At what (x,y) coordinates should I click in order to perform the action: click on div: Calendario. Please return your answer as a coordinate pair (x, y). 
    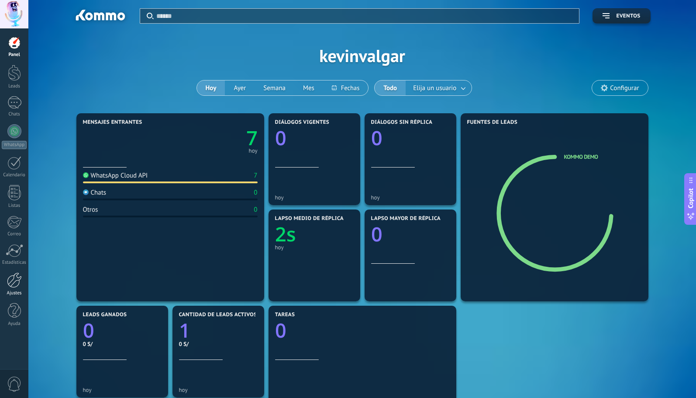
    Looking at the image, I should click on (14, 175).